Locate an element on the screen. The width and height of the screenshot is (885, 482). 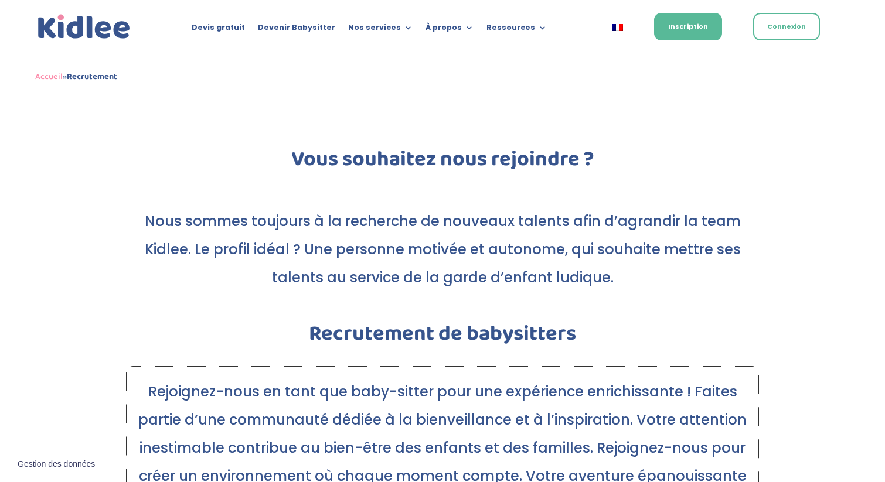
span: Gestion des données is located at coordinates (56, 465).